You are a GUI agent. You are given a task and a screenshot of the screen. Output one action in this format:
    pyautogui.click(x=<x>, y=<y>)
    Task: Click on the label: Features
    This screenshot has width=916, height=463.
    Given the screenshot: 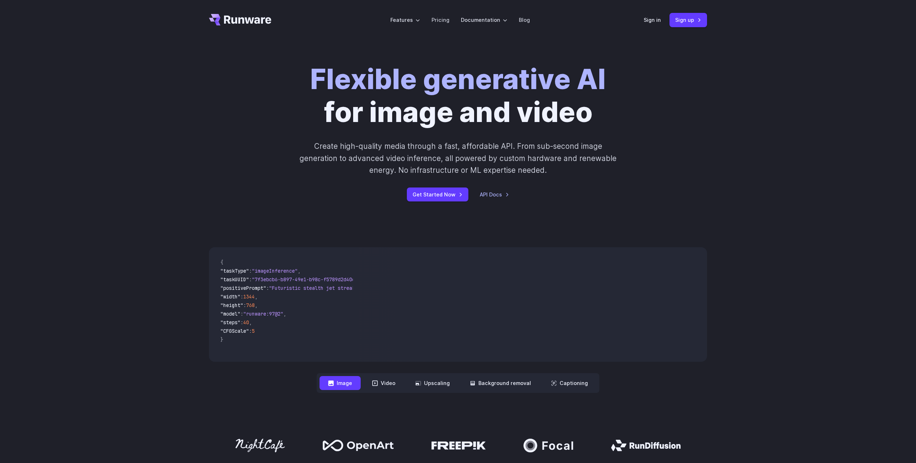 What is the action you would take?
    pyautogui.click(x=405, y=20)
    